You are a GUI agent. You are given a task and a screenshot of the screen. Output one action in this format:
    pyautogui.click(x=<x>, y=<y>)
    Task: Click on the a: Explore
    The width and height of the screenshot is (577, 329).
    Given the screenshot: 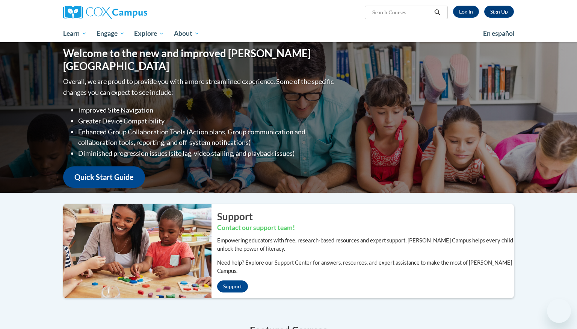 What is the action you would take?
    pyautogui.click(x=149, y=33)
    